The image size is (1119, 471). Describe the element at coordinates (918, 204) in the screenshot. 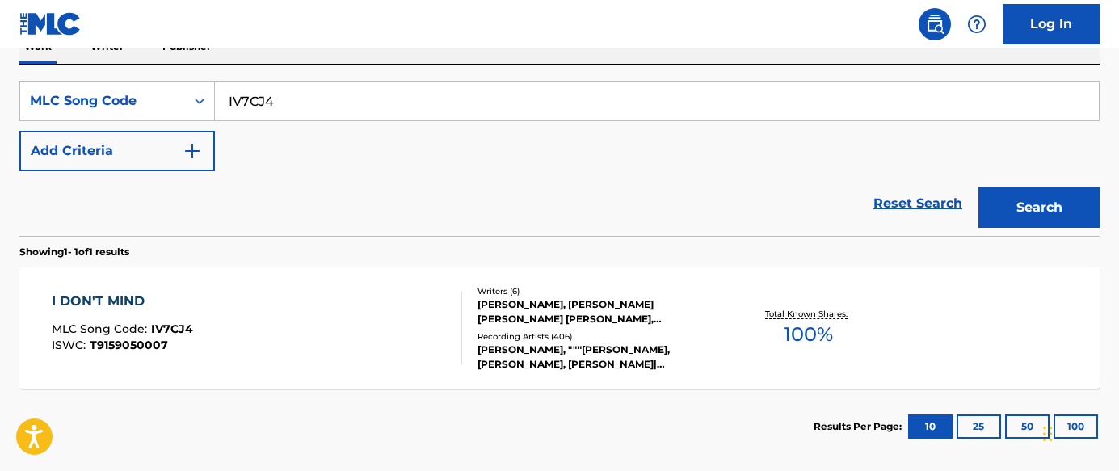

I see `a: Reset Search` at that location.